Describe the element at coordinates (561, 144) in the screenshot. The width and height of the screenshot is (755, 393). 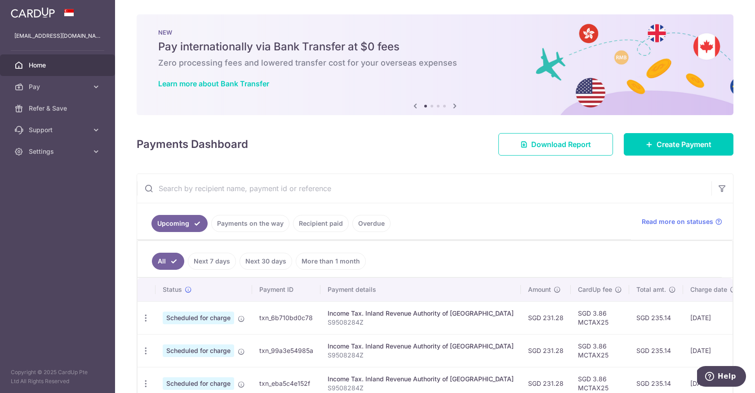
I see `span: Download Report` at that location.